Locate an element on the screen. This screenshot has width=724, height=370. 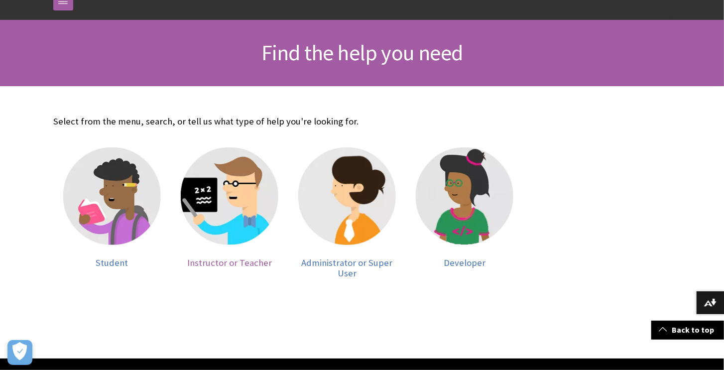
img: Administrator is located at coordinates (347, 196).